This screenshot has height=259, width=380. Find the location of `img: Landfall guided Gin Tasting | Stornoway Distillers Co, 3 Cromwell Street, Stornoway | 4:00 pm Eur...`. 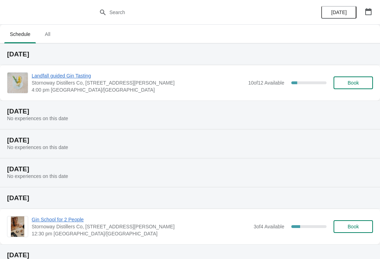

img: Landfall guided Gin Tasting | Stornoway Distillers Co, 3 Cromwell Street, Stornoway | 4:00 pm Eur... is located at coordinates (18, 83).